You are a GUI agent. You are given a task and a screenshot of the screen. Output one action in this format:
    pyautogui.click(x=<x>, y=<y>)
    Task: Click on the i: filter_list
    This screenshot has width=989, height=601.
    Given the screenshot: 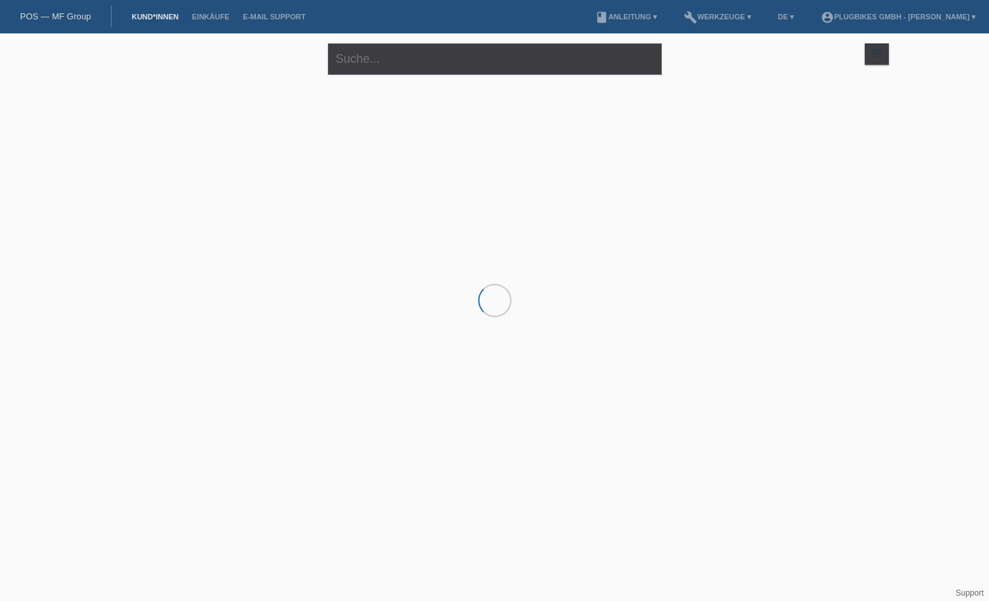 What is the action you would take?
    pyautogui.click(x=877, y=53)
    